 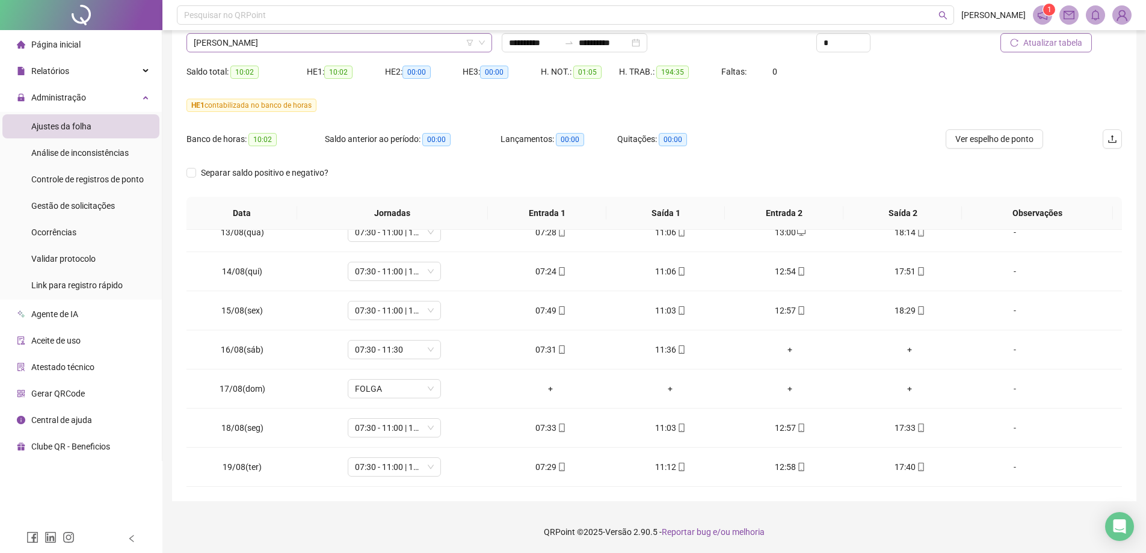 What do you see at coordinates (1122, 15) in the screenshot?
I see `img: 78556` at bounding box center [1122, 15].